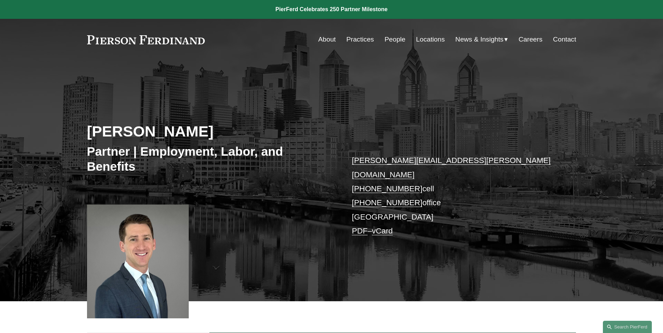 This screenshot has height=333, width=663. I want to click on a: PDF, so click(359, 231).